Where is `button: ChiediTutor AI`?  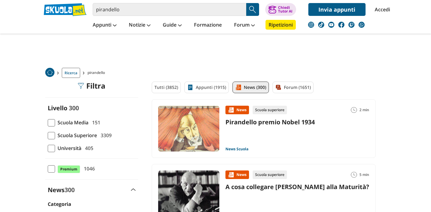
button: ChiediTutor AI is located at coordinates (281, 9).